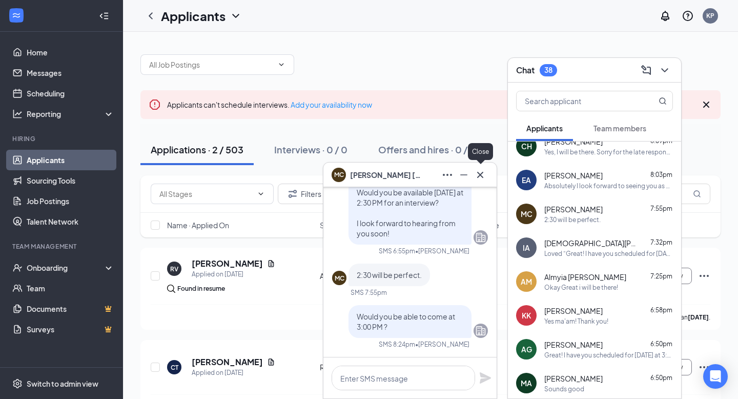 This screenshot has width=738, height=399. Describe the element at coordinates (526, 70) in the screenshot. I see `h3: Chat` at that location.